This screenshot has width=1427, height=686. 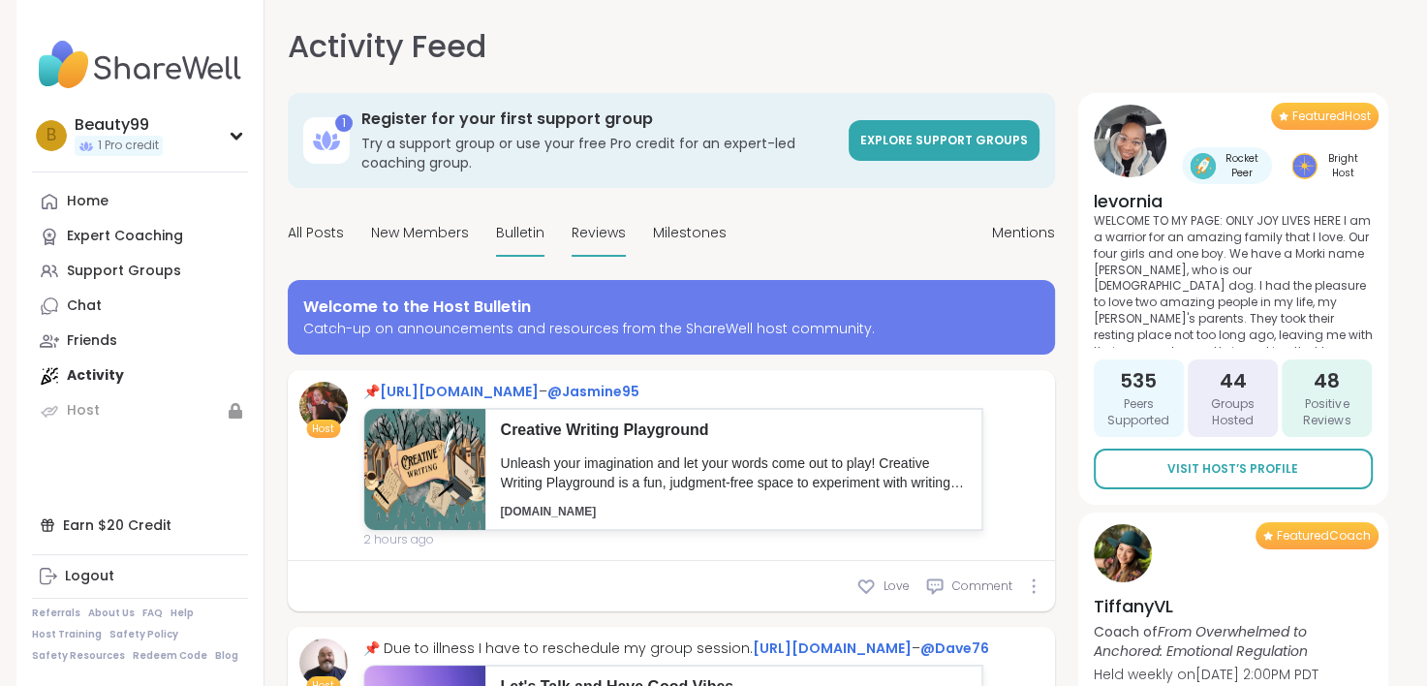 I want to click on span: Love, so click(x=896, y=586).